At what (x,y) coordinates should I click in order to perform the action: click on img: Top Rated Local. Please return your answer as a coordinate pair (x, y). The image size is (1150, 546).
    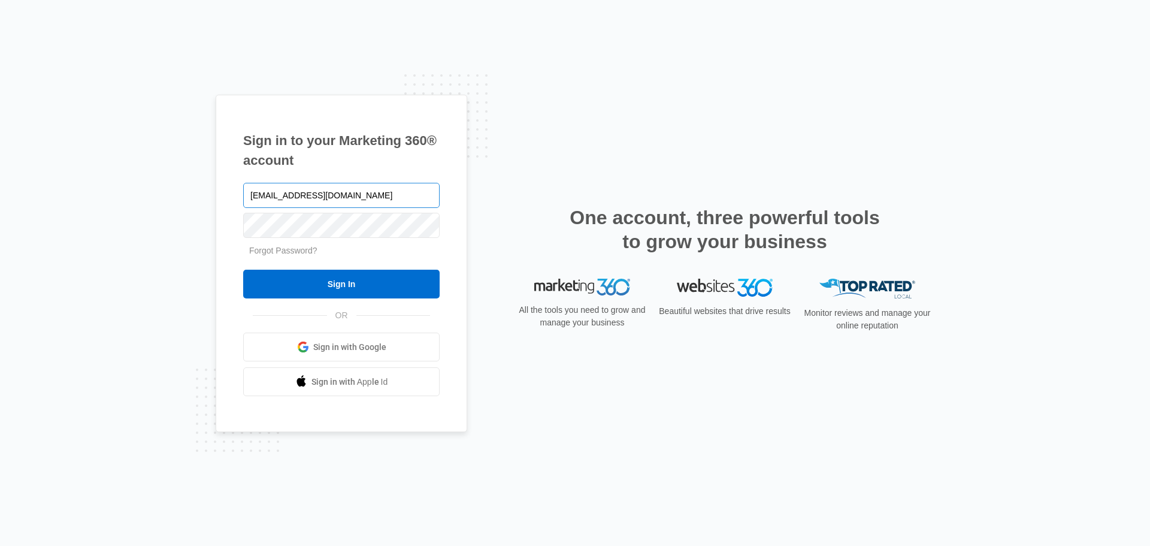
    Looking at the image, I should click on (867, 288).